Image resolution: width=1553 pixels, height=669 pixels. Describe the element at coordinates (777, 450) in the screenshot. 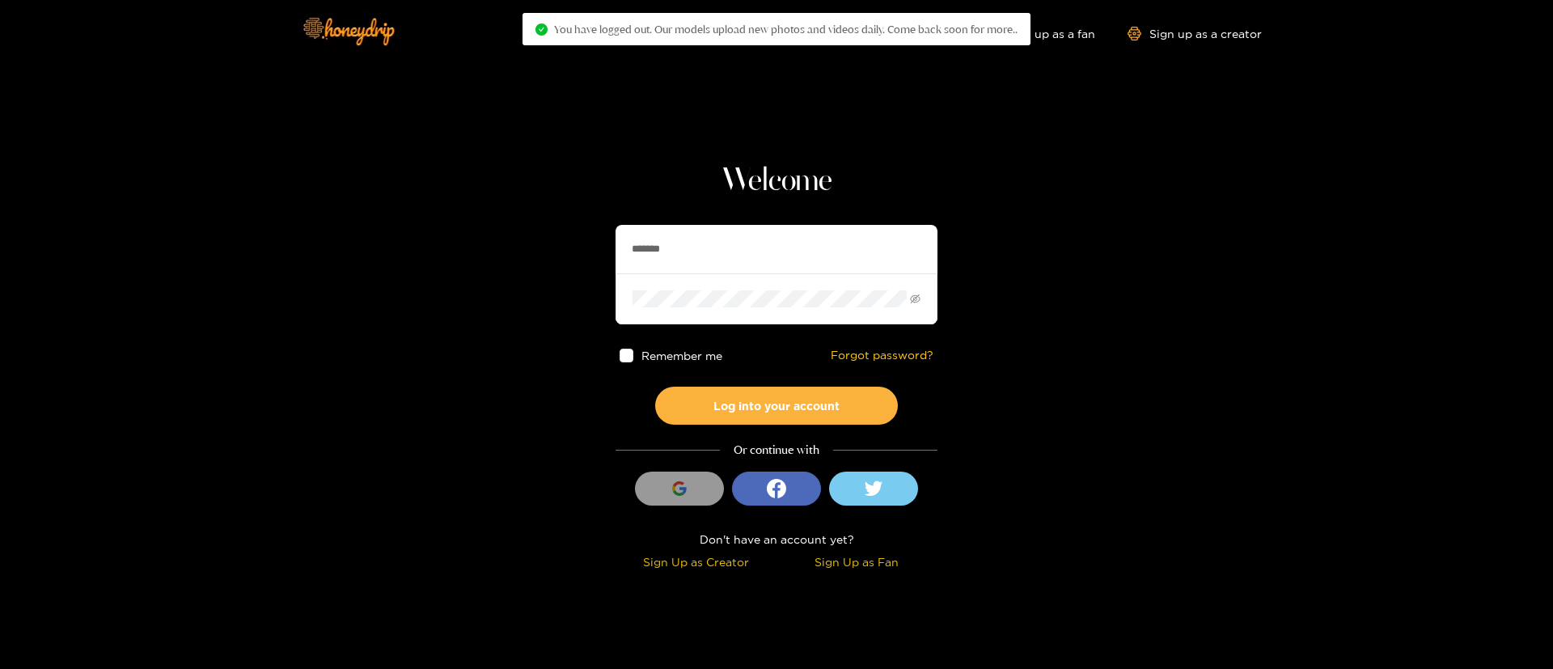

I see `div: Or continue with` at that location.